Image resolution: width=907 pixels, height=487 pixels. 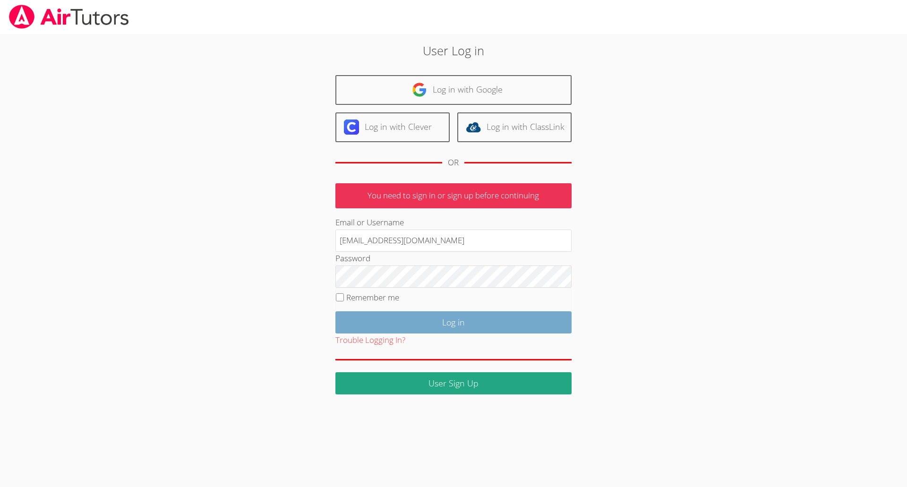 What do you see at coordinates (453, 163) in the screenshot?
I see `div: OR` at bounding box center [453, 163].